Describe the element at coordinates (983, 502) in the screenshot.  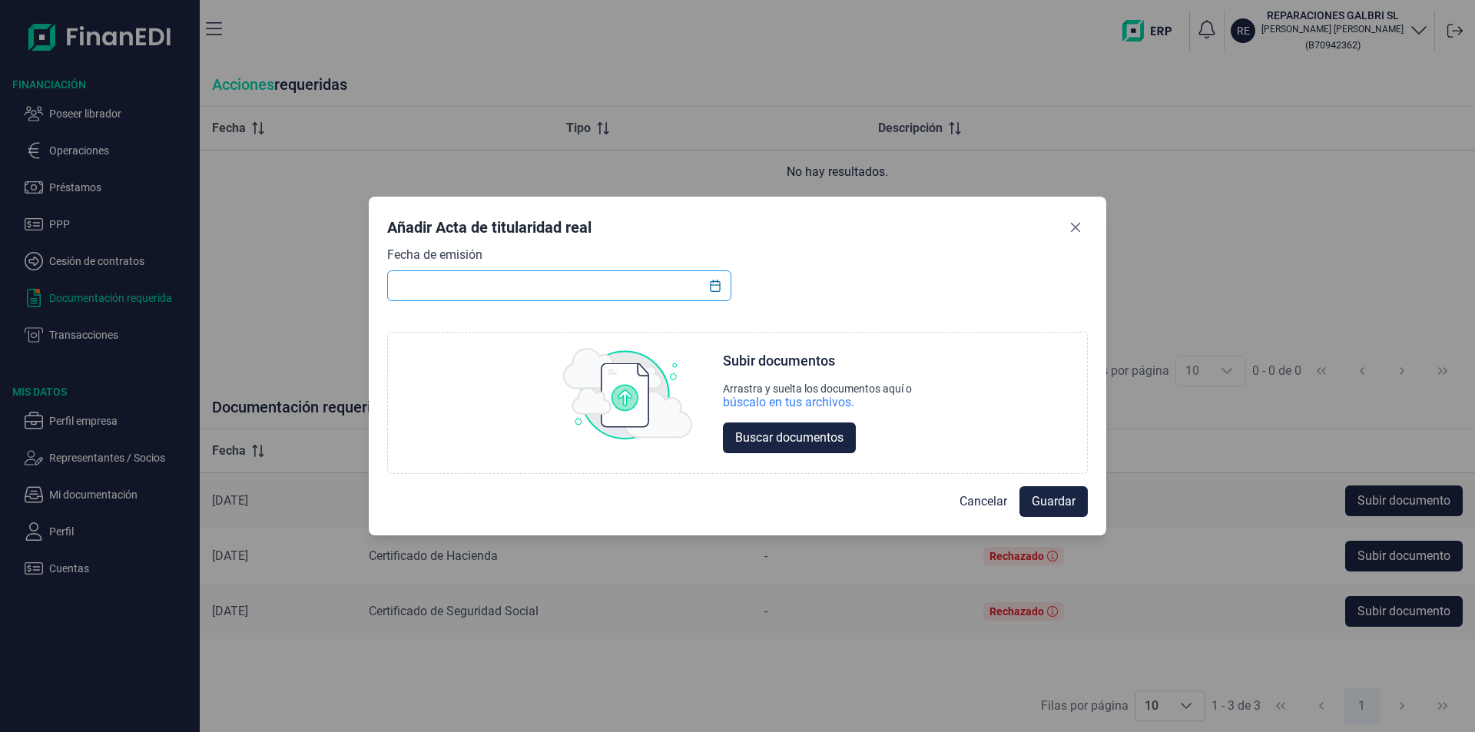
I see `button: Cancelar` at that location.